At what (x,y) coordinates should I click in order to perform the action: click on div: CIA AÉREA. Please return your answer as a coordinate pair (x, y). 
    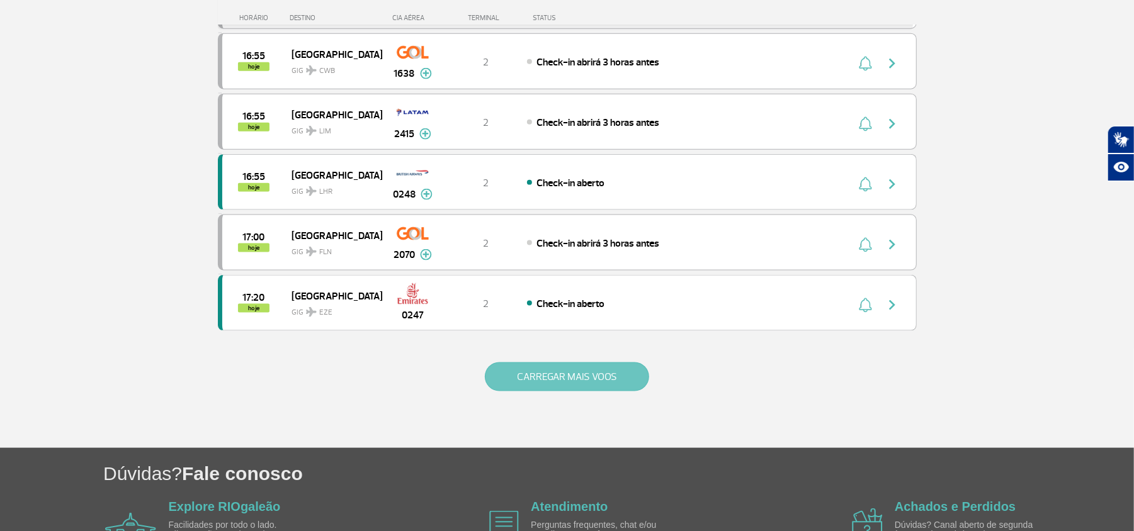
    Looking at the image, I should click on (413, 18).